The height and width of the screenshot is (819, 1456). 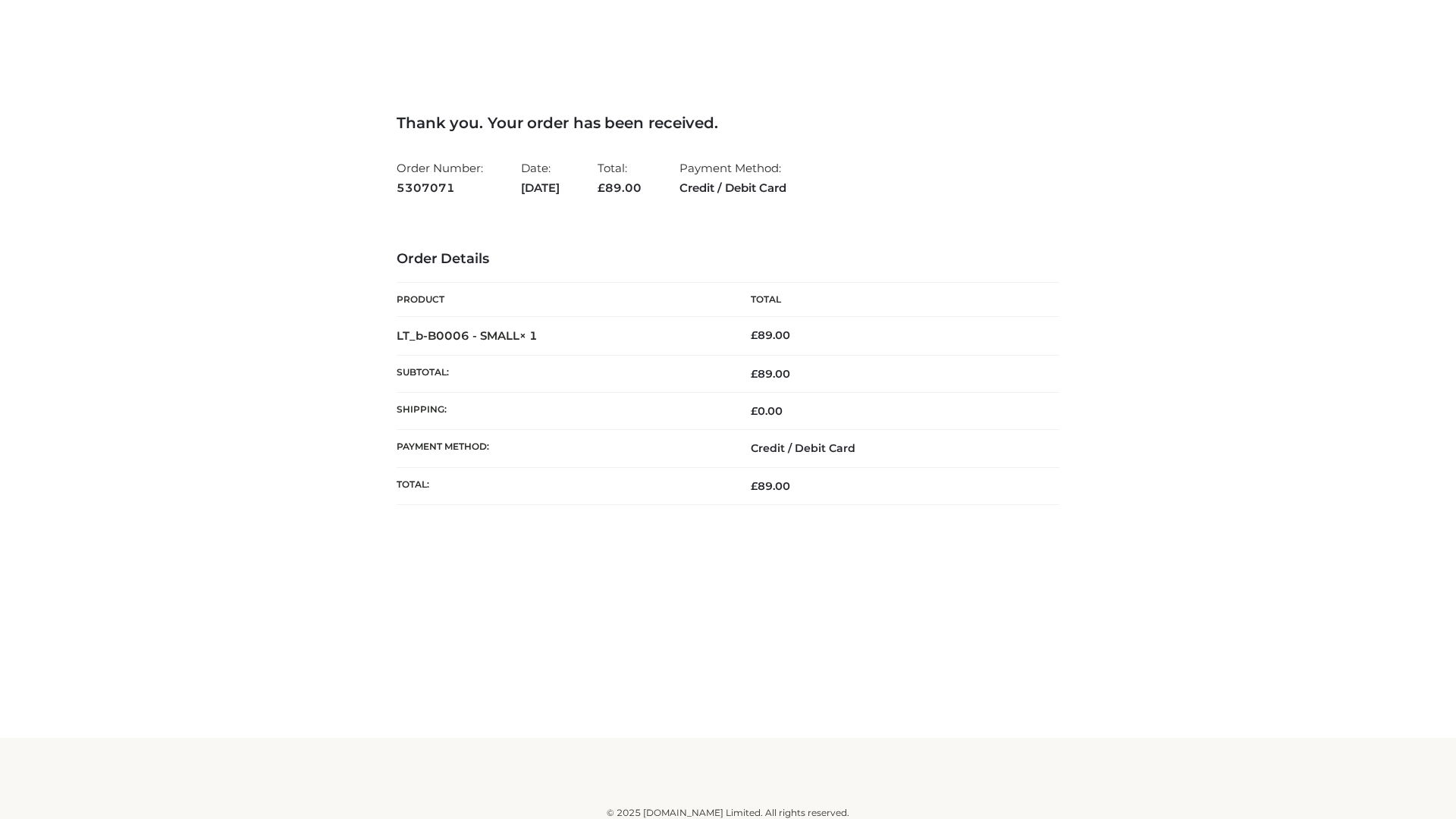 What do you see at coordinates (529, 335) in the screenshot?
I see `strong: × 1` at bounding box center [529, 335].